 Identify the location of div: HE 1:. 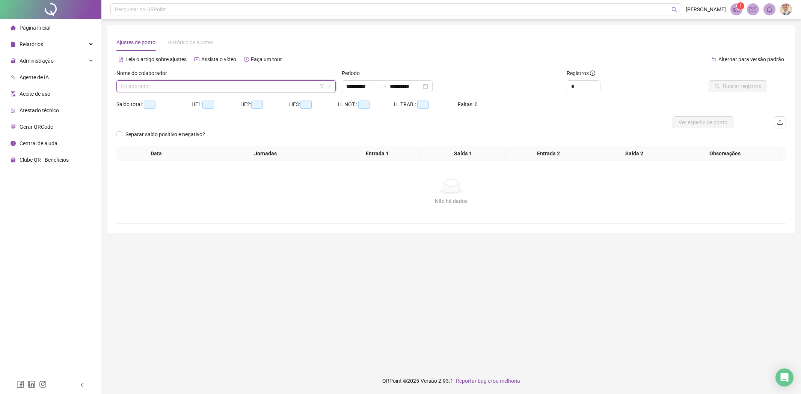
(216, 104).